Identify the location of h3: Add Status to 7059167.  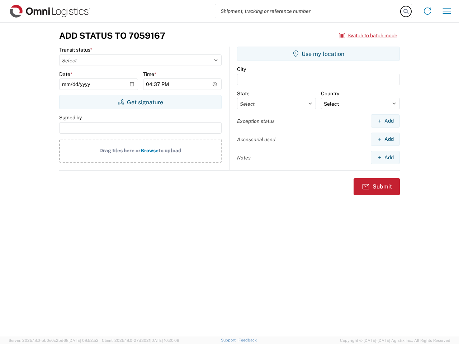
(112, 36).